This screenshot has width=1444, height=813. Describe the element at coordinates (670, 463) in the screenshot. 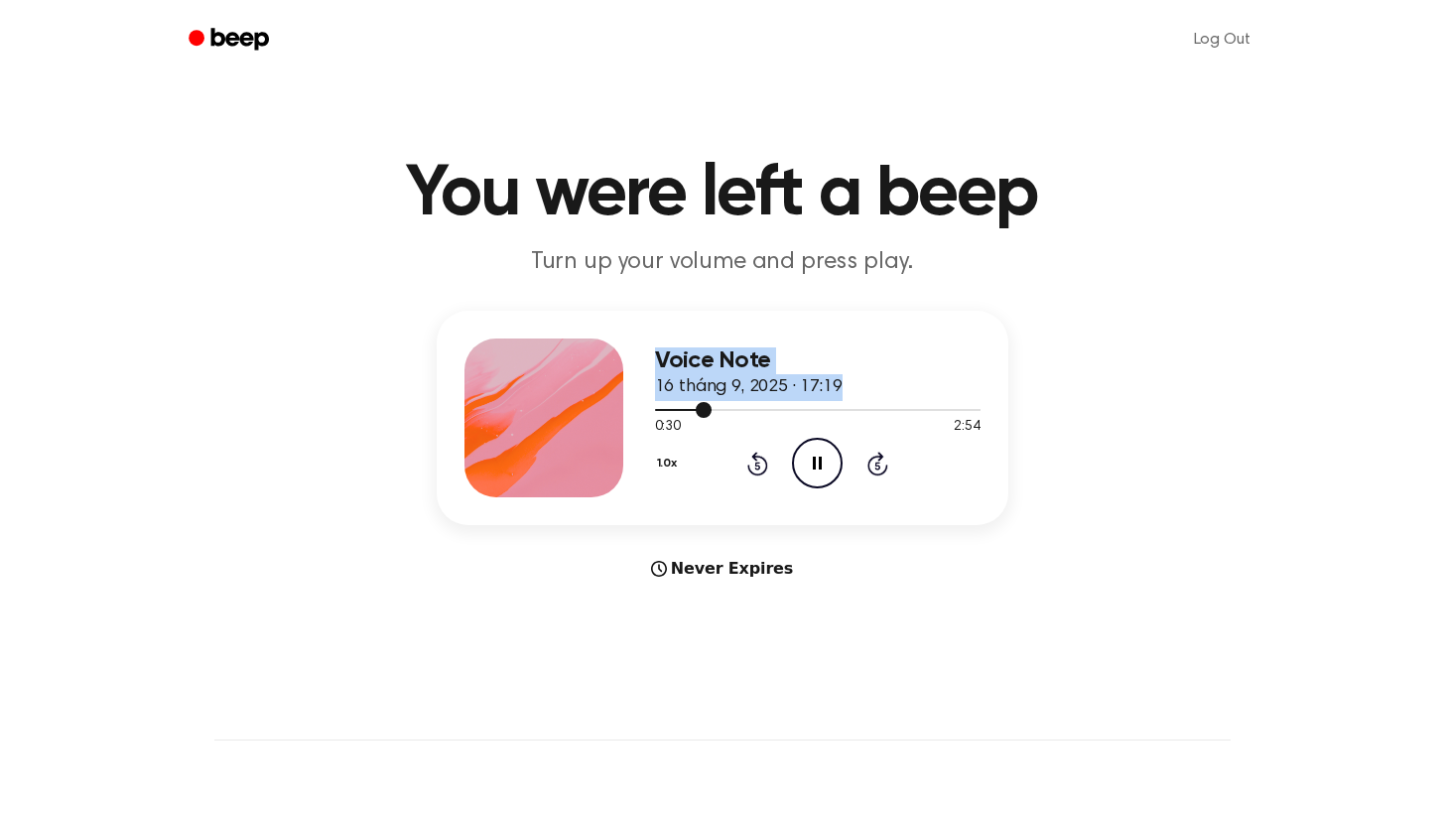

I see `button: 1.0x` at that location.